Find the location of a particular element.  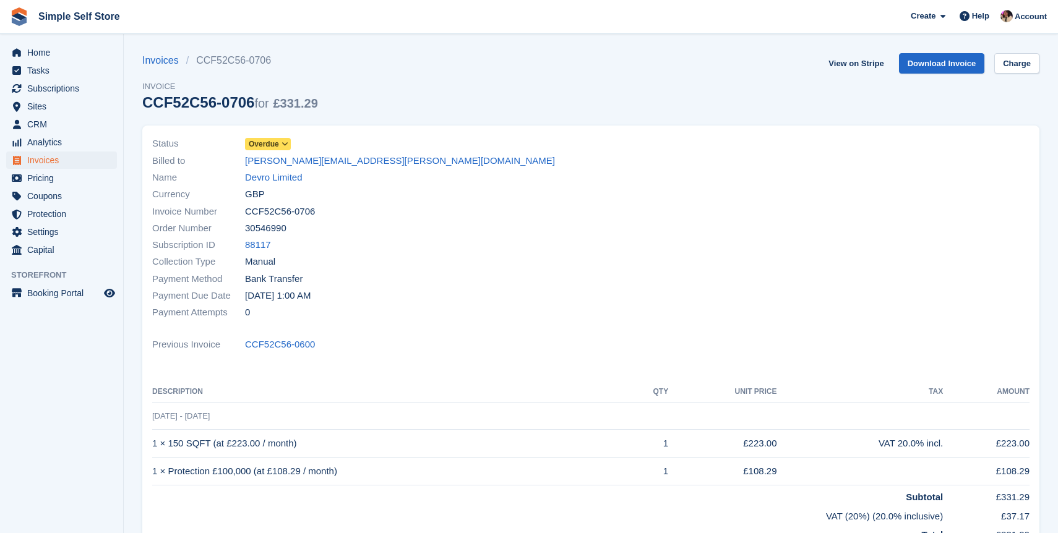

a: Download Invoice is located at coordinates (942, 63).